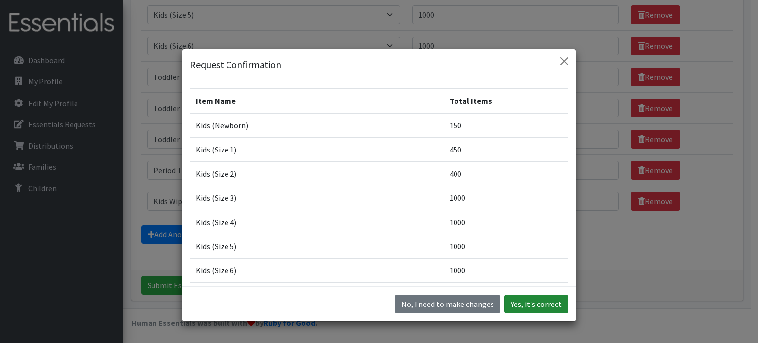 Image resolution: width=758 pixels, height=343 pixels. I want to click on button: Close, so click(564, 61).